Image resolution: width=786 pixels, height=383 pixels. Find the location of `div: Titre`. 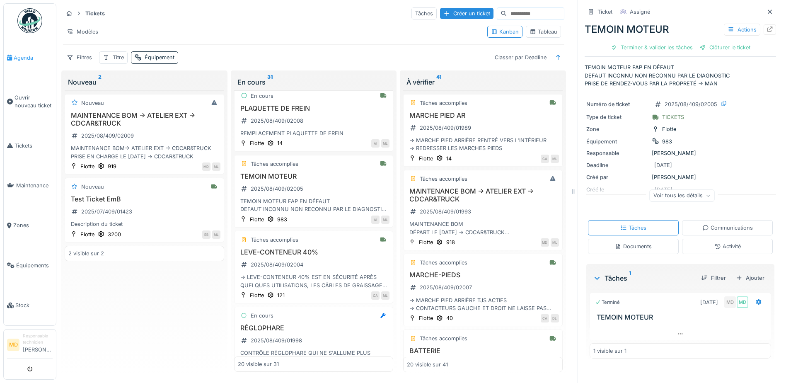

div: Titre is located at coordinates (118, 57).